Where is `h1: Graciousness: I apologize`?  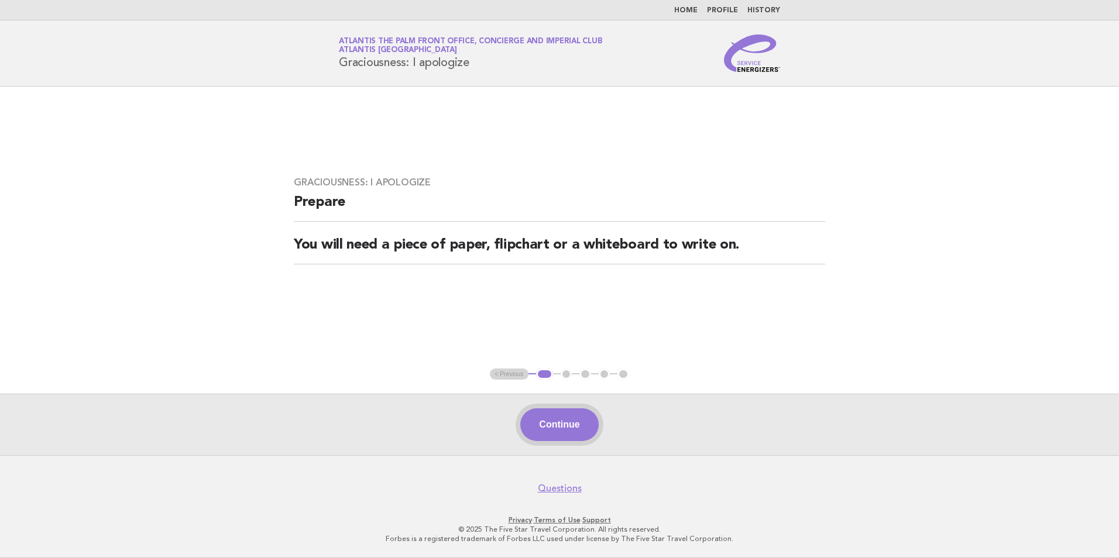 h1: Graciousness: I apologize is located at coordinates (470, 53).